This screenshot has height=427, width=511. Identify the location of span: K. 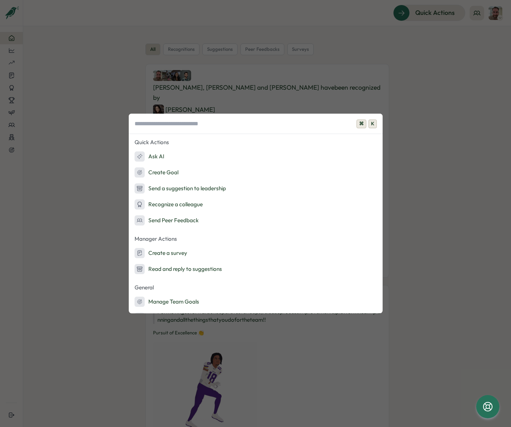
(373, 124).